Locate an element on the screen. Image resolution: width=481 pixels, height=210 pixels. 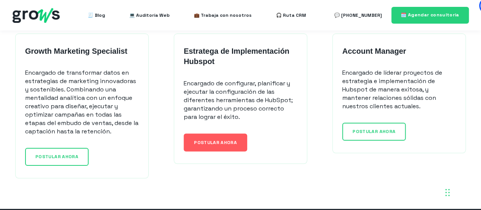
strong: Growth Marketing Specialist is located at coordinates (76, 51).